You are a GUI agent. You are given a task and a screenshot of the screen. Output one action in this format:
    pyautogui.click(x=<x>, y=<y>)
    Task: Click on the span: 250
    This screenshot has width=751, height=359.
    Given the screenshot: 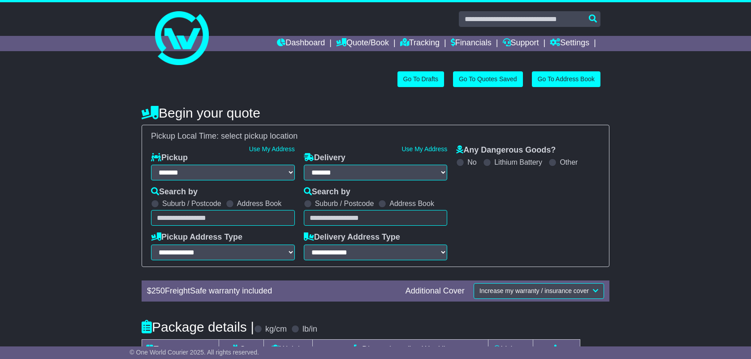 What is the action you would take?
    pyautogui.click(x=158, y=290)
    